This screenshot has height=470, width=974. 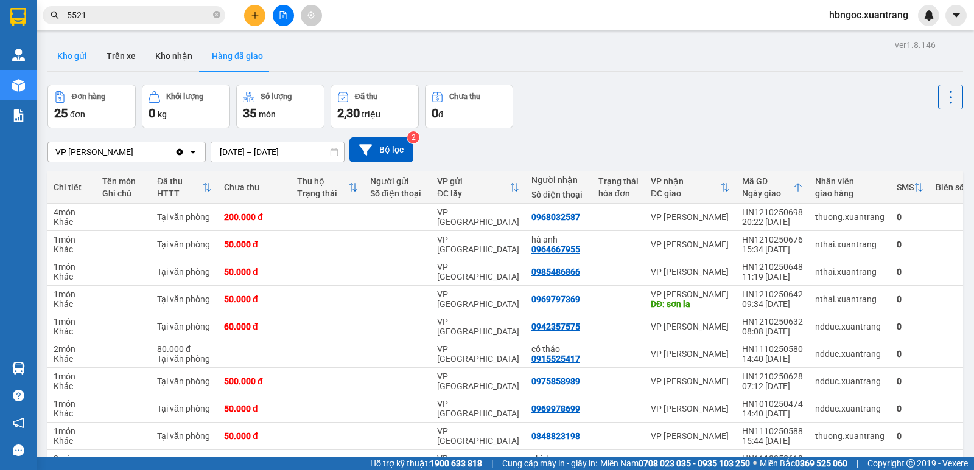 What do you see at coordinates (772, 459) in the screenshot?
I see `div: HN1110250619` at bounding box center [772, 459].